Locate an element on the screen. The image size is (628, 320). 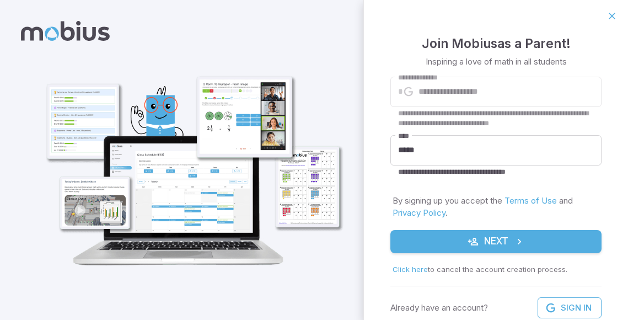
p: Already have an account? is located at coordinates (439, 308).